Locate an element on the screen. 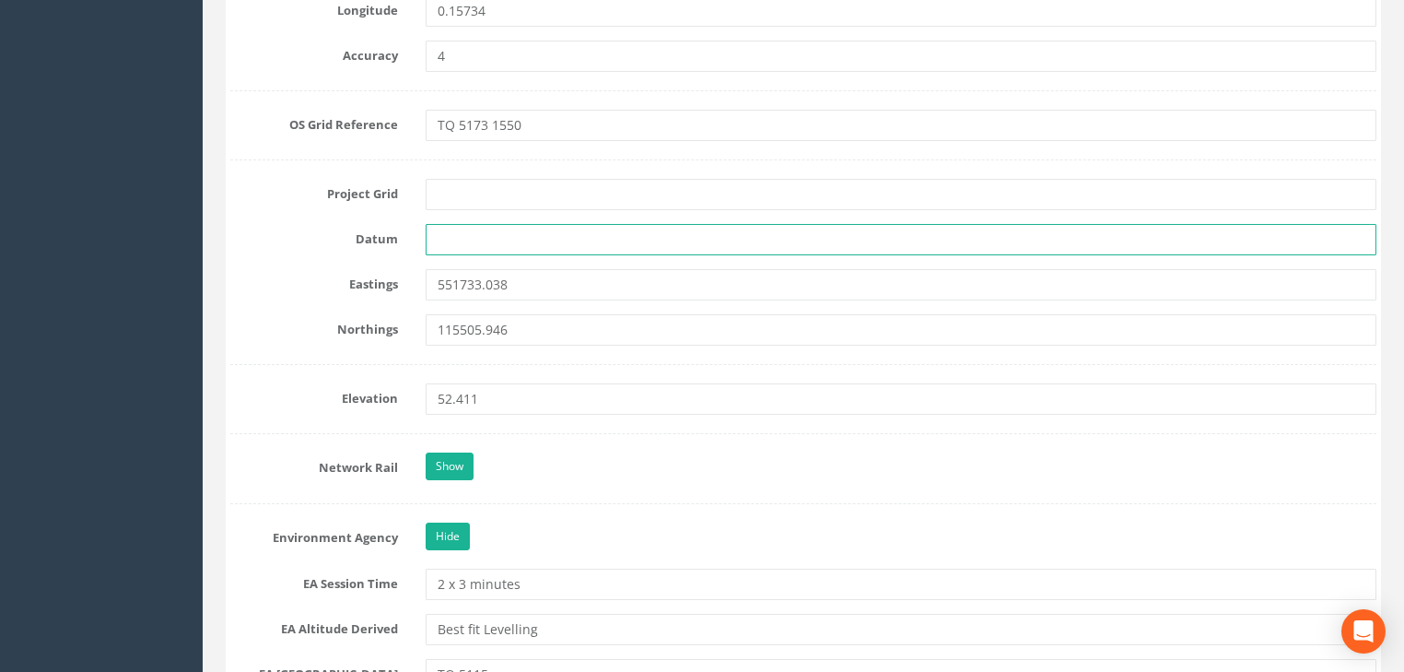 The width and height of the screenshot is (1404, 672). label: Datum is located at coordinates (314, 236).